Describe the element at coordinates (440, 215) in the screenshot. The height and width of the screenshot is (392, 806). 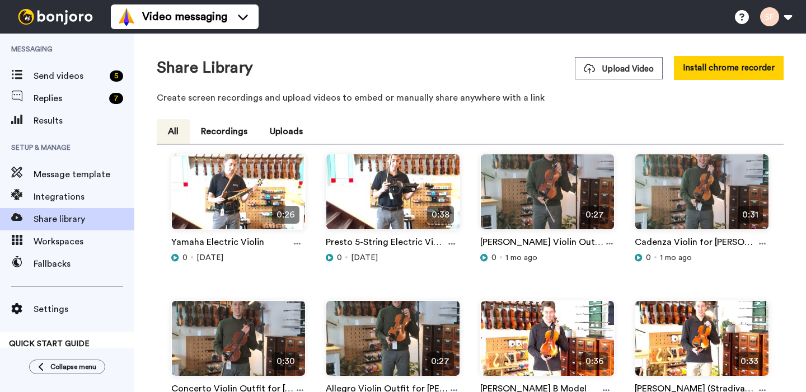
I see `span: 0:38` at that location.